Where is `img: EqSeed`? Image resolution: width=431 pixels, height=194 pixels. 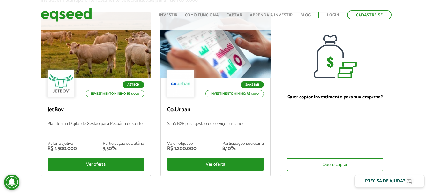 img: EqSeed is located at coordinates (66, 15).